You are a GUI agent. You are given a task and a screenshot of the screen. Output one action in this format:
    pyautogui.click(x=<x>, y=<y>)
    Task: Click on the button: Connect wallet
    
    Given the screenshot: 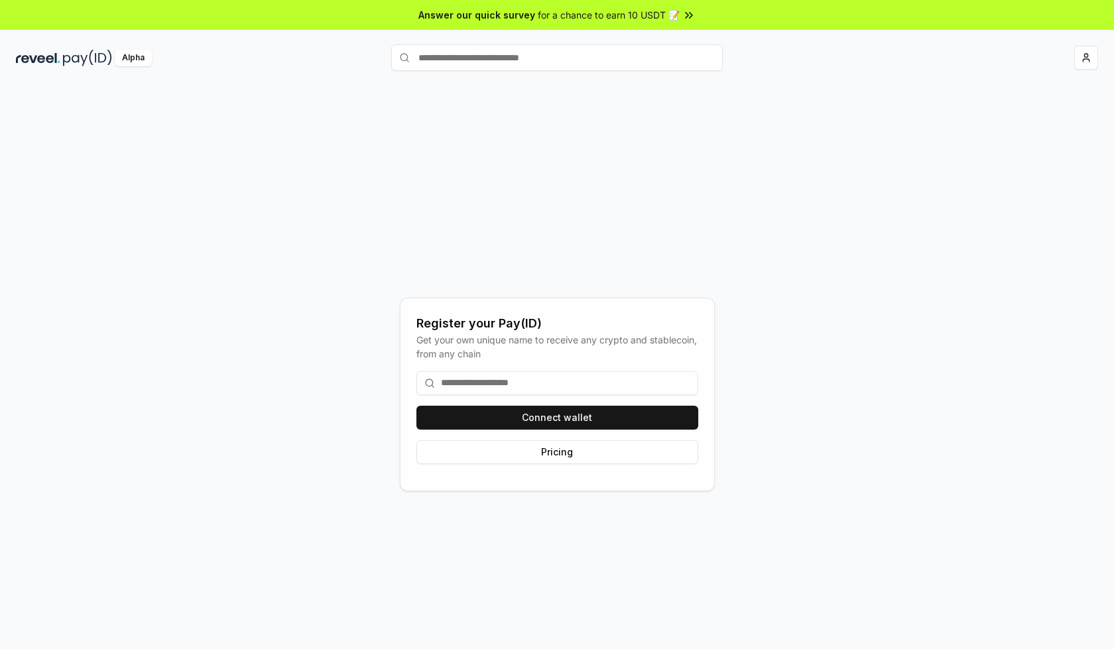 What is the action you would take?
    pyautogui.click(x=557, y=418)
    